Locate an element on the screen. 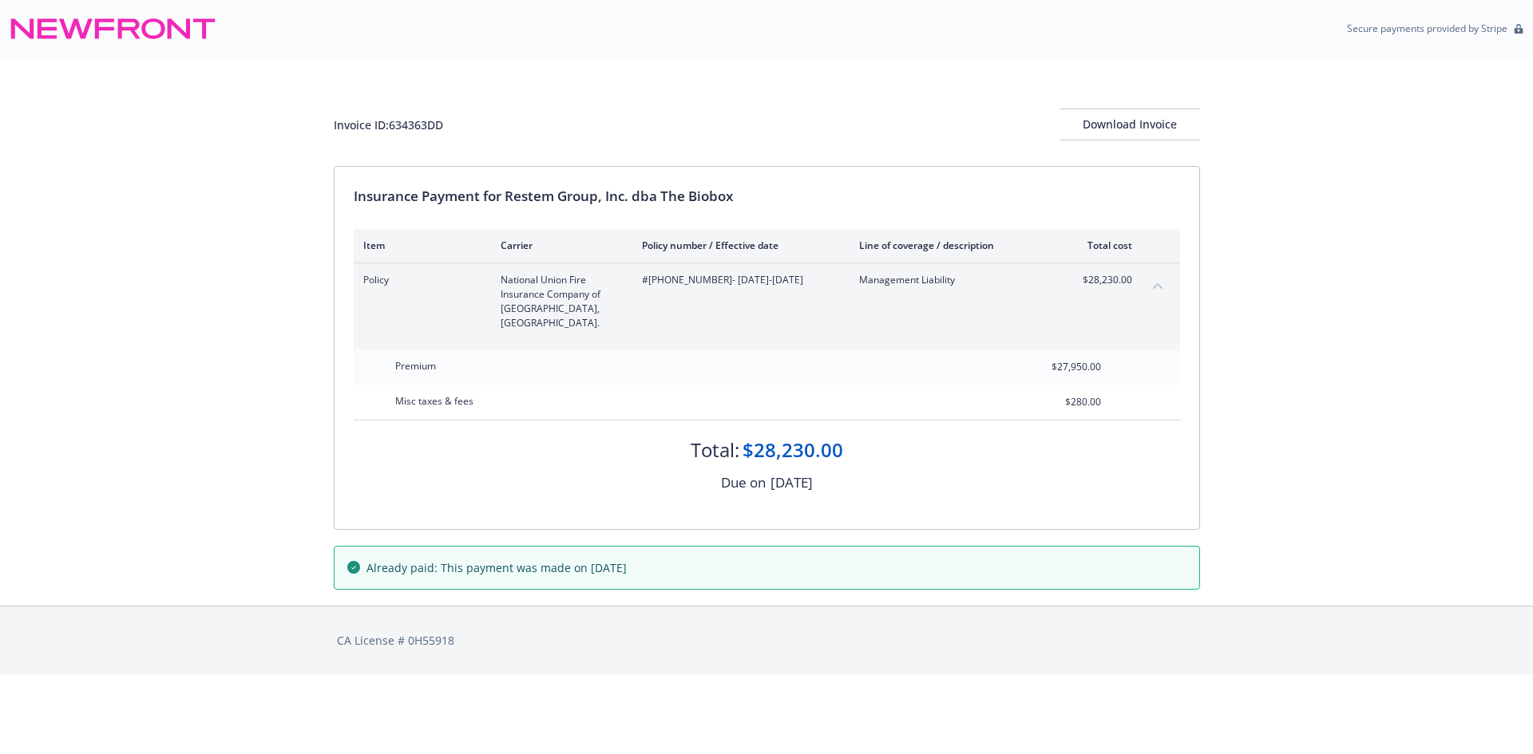 This screenshot has width=1533, height=754. span: $28,230.00 is located at coordinates (1102, 280).